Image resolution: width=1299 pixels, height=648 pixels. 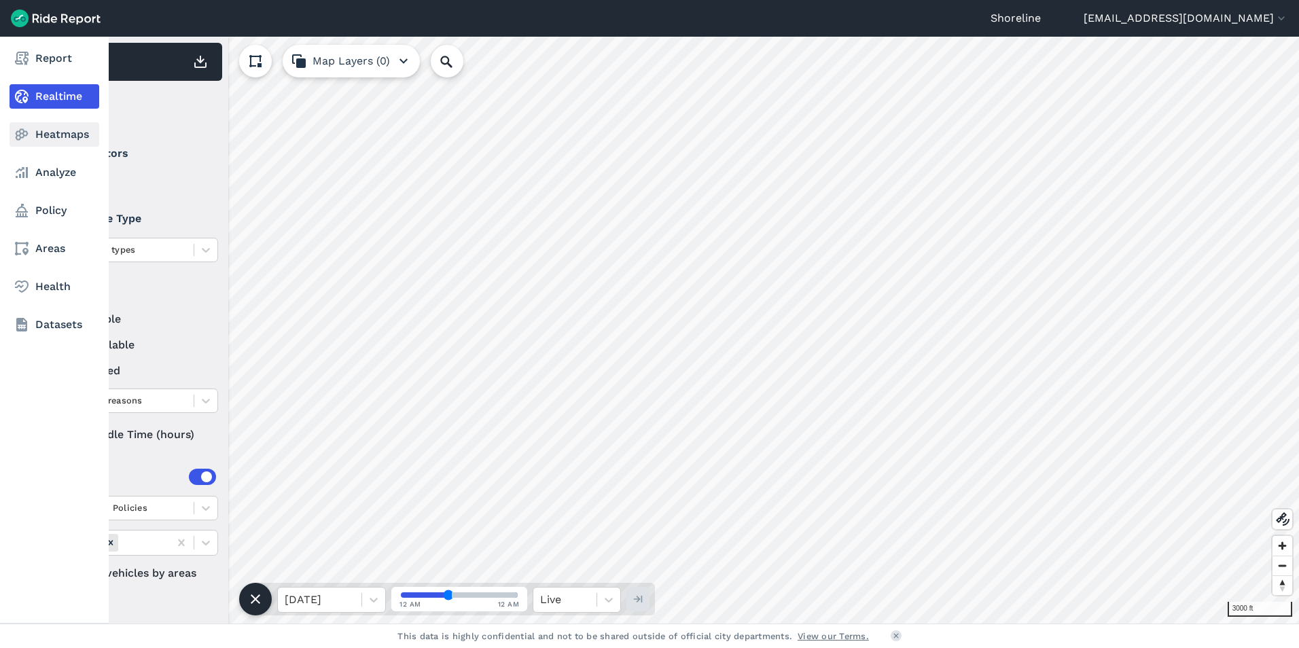 What do you see at coordinates (1016, 18) in the screenshot?
I see `a: Shoreline` at bounding box center [1016, 18].